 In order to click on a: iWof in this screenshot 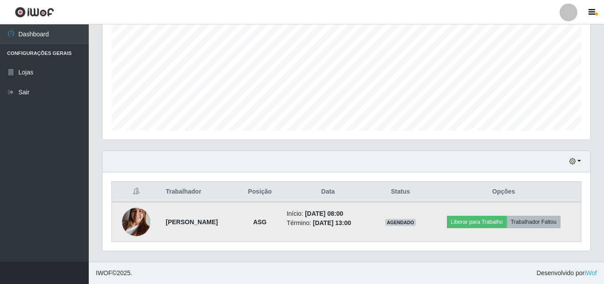, I will do `click(591, 273)`.